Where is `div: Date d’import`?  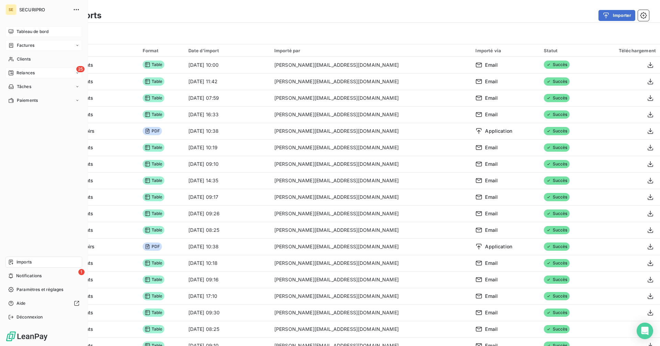 div: Date d’import is located at coordinates (227, 51).